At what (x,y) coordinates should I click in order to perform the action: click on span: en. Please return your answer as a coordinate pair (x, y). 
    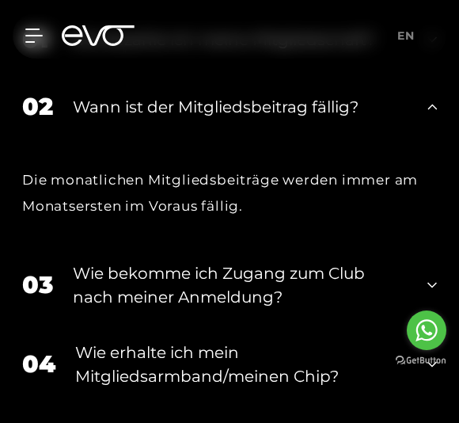
    Looking at the image, I should click on (406, 36).